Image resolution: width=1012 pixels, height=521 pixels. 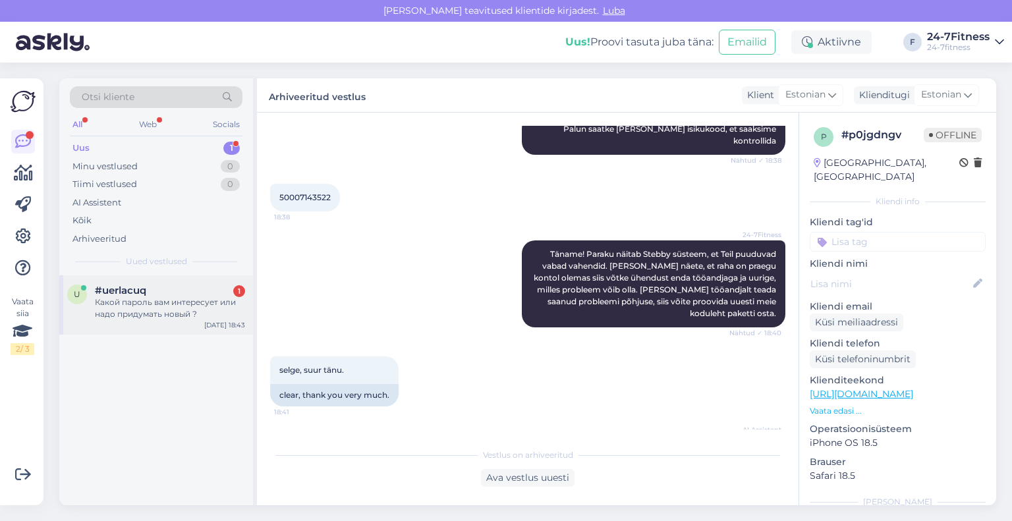 What do you see at coordinates (528, 455) in the screenshot?
I see `span: Vestlus on arhiveeritud` at bounding box center [528, 455].